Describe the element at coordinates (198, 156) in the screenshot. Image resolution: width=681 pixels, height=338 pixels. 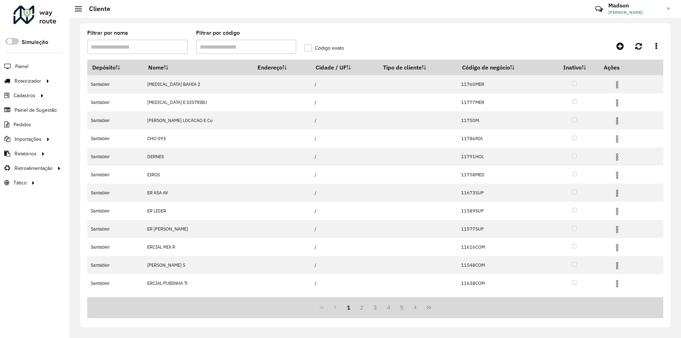
I see `td: DERNES` at that location.